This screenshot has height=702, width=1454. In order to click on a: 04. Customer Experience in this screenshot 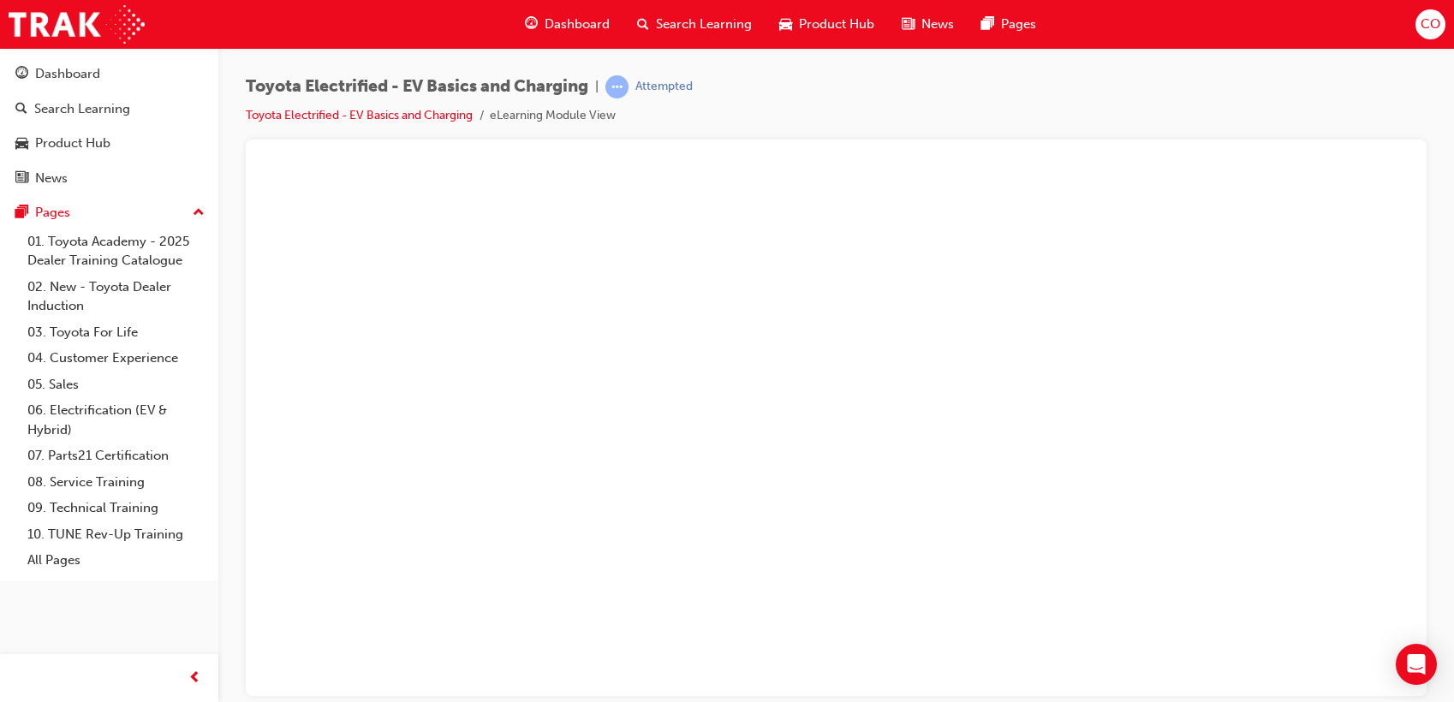, I will do `click(116, 358)`.